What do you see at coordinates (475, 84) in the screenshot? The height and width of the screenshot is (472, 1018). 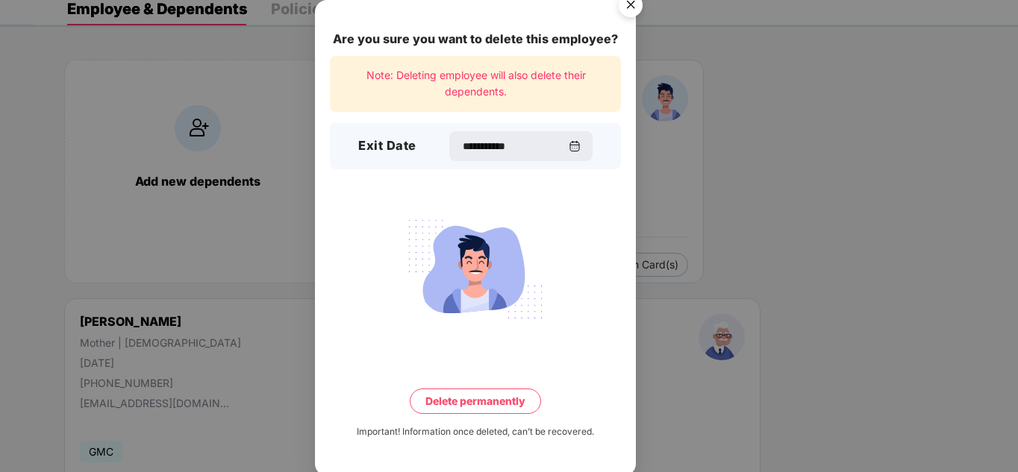 I see `div: Note: Deleting employee will also delete their dependents.` at bounding box center [475, 84].